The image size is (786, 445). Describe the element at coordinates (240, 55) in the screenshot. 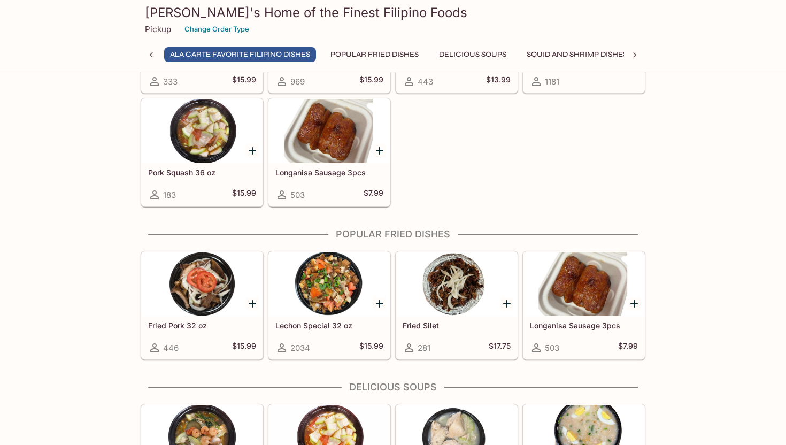

I see `button: Ala Carte Favorite Filipino Dishes` at that location.